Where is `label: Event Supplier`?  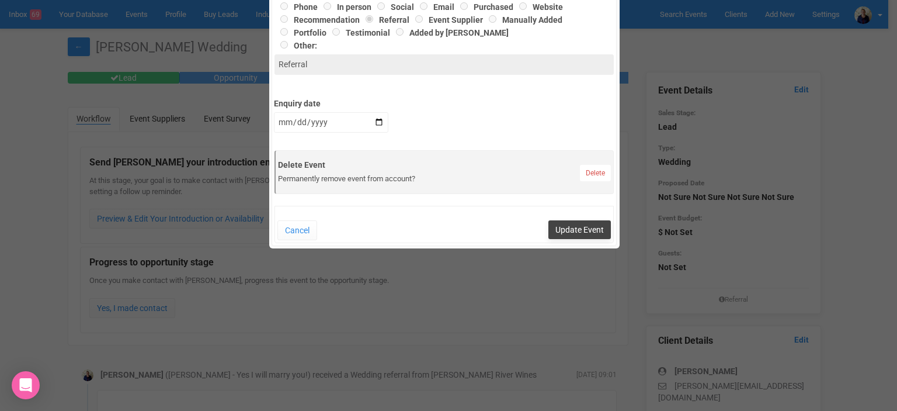
label: Event Supplier is located at coordinates (446, 20).